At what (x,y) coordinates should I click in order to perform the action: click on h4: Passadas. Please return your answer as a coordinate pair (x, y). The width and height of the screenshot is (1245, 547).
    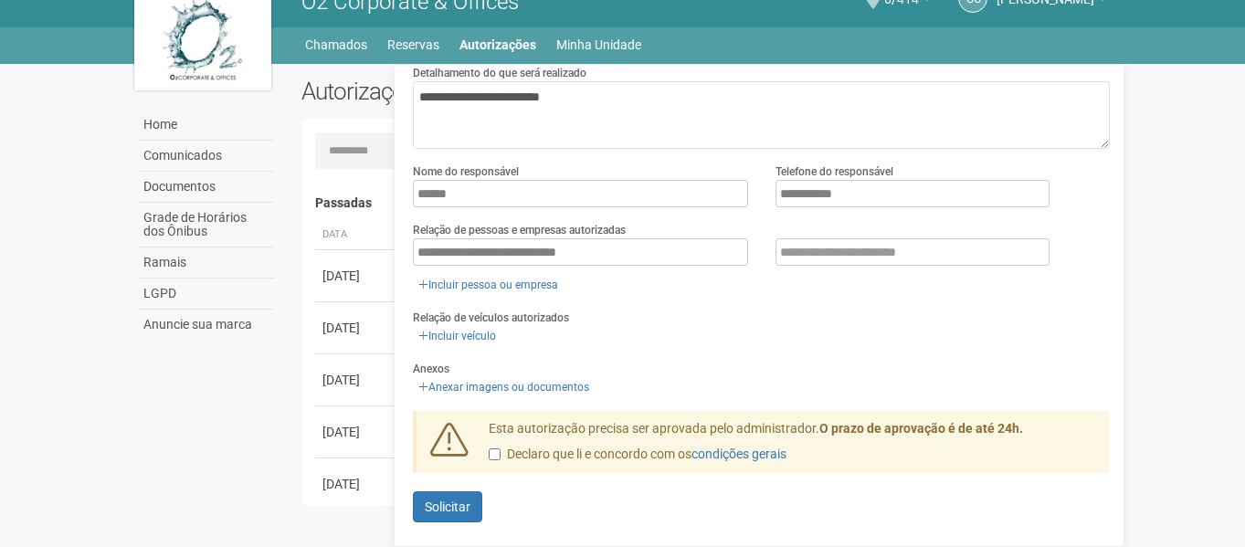
    Looking at the image, I should click on (706, 203).